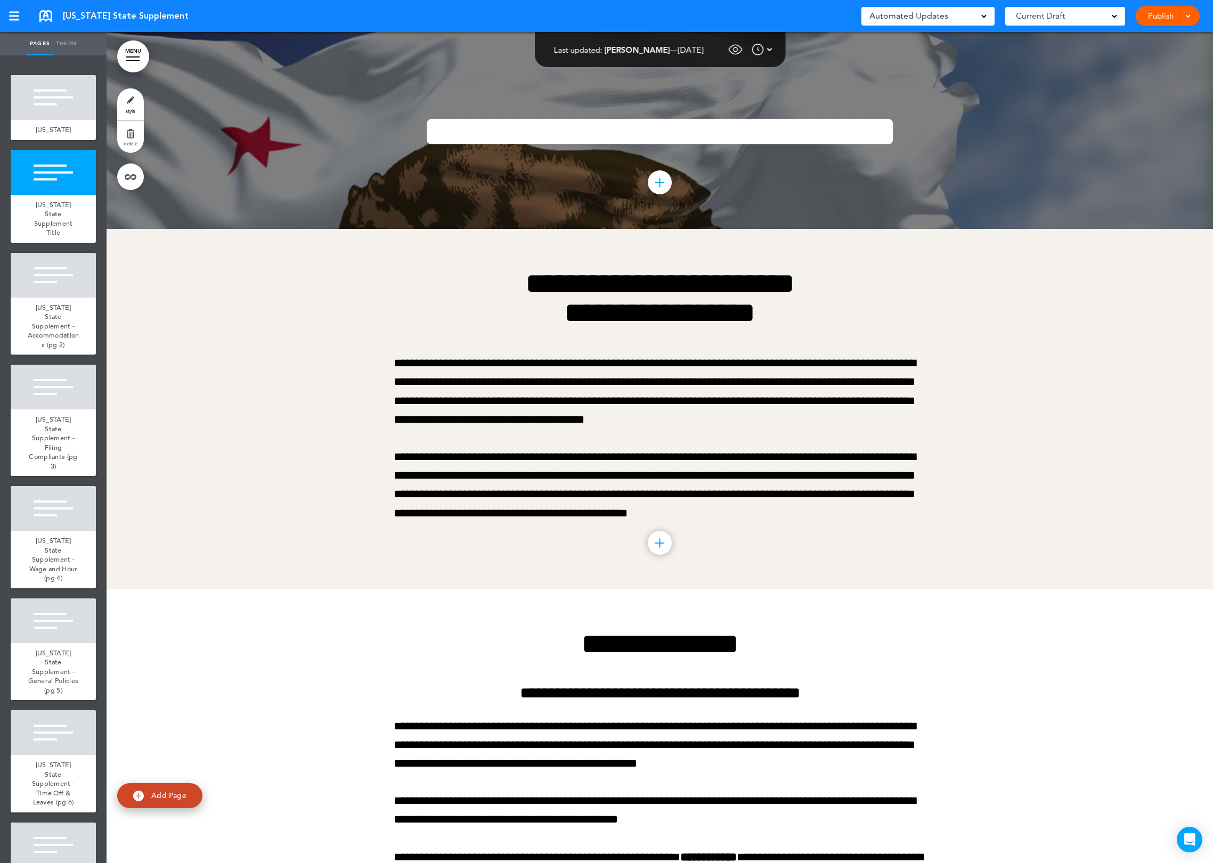 Image resolution: width=1213 pixels, height=863 pixels. What do you see at coordinates (40, 44) in the screenshot?
I see `a: Pages` at bounding box center [40, 44].